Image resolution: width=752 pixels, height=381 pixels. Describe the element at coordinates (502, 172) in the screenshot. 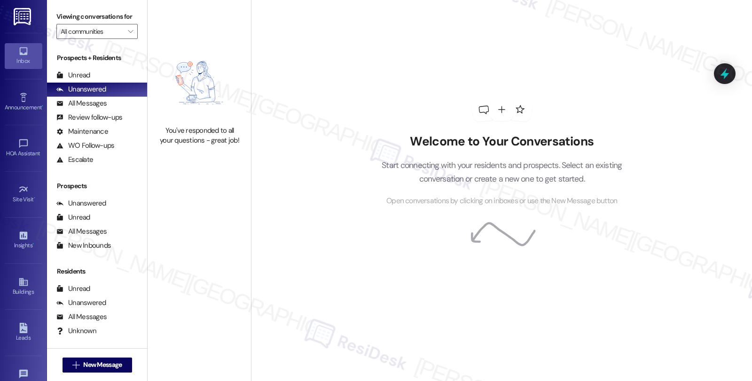

I see `p: Start connecting with your residents and prospects. Select an existing conversation or create a n...` at that location.